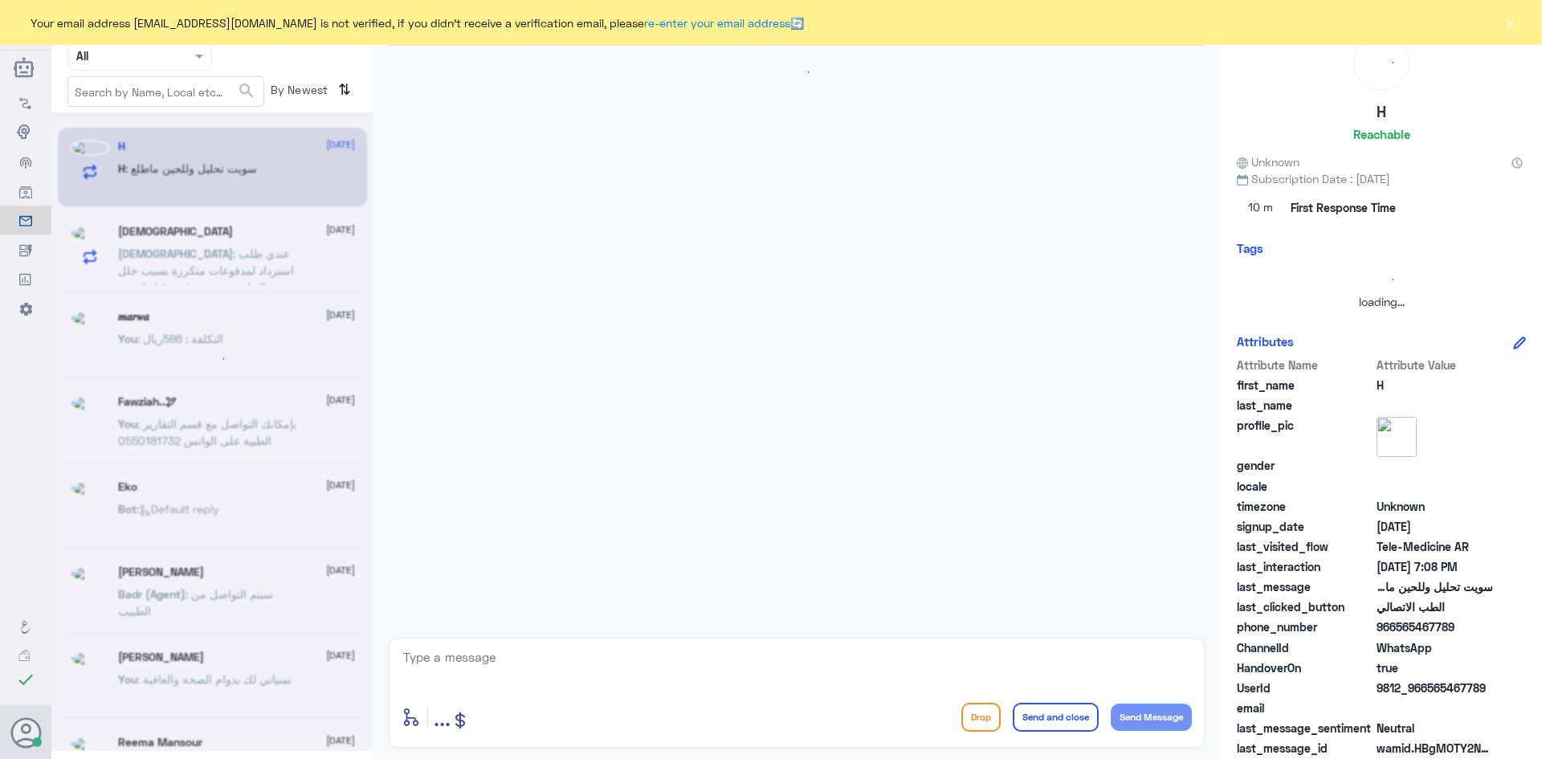 This screenshot has height=759, width=1542. Describe the element at coordinates (1381, 134) in the screenshot. I see `h6: Reachable` at that location.